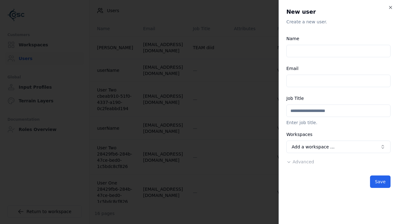  I want to click on button: Save, so click(380, 182).